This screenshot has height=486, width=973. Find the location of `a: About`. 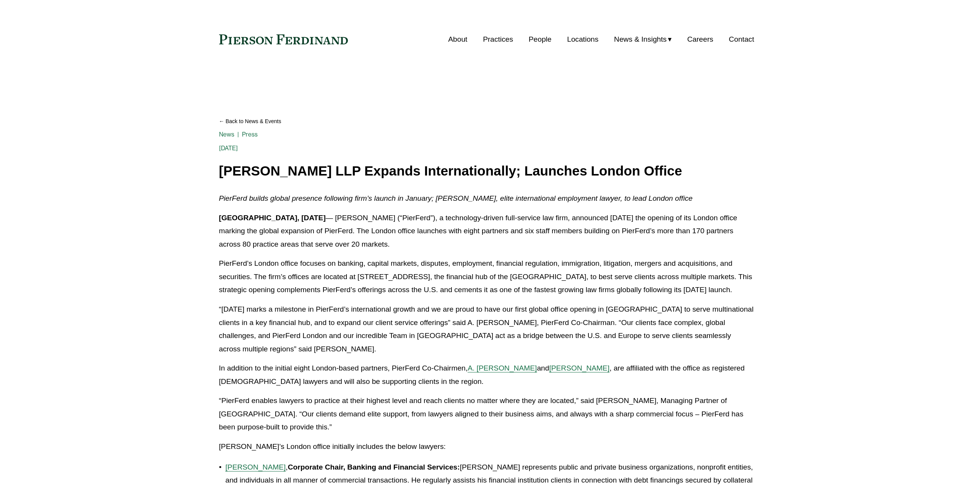

a: About is located at coordinates (458, 39).